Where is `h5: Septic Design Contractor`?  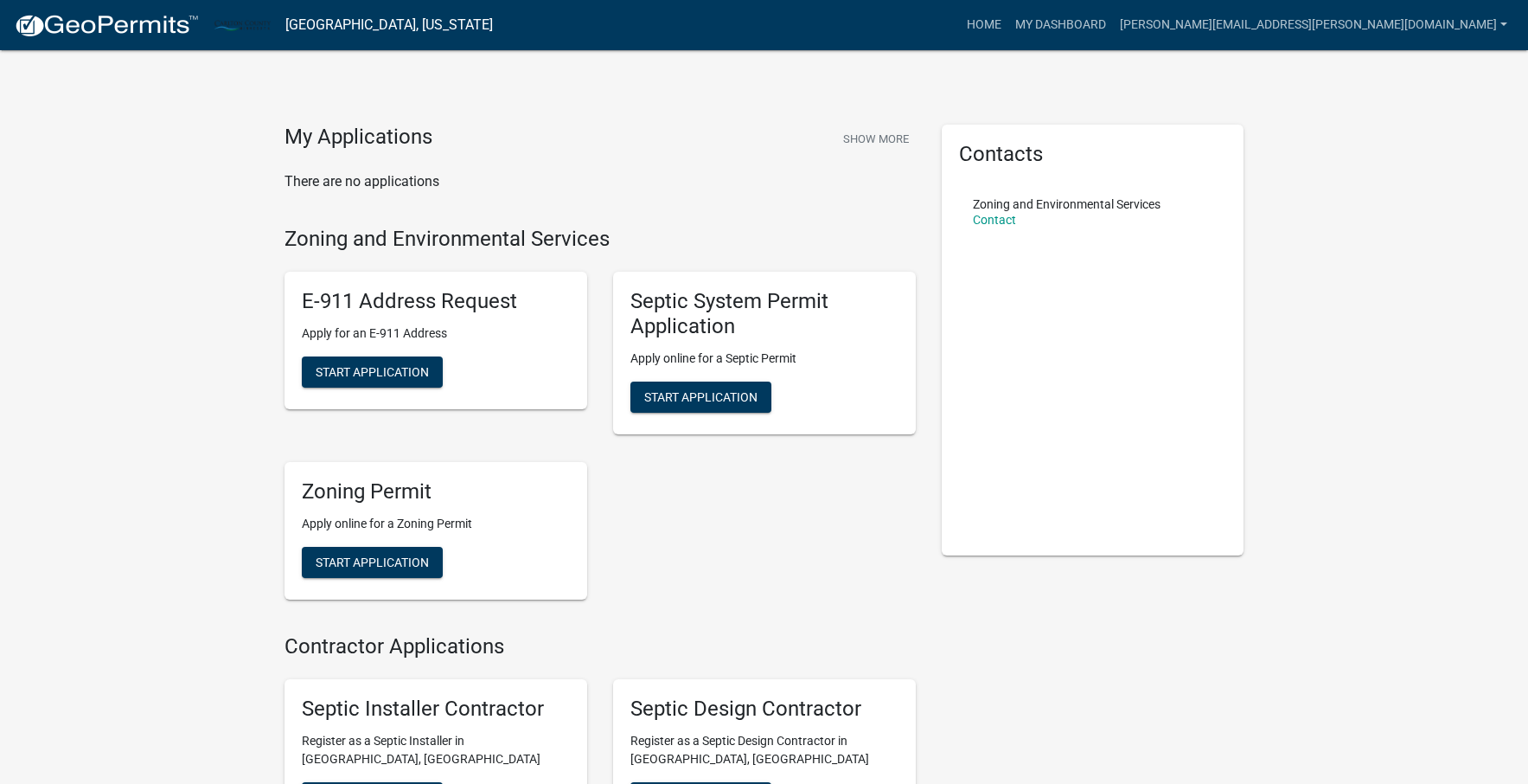
h5: Septic Design Contractor is located at coordinates (764, 709).